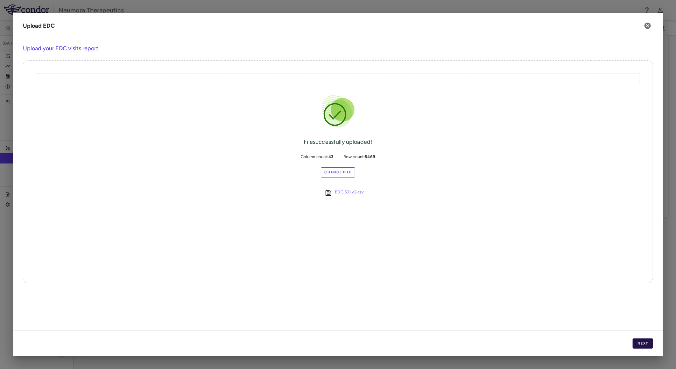 The height and width of the screenshot is (369, 676). What do you see at coordinates (338, 111) in the screenshot?
I see `img: Success` at bounding box center [338, 111].